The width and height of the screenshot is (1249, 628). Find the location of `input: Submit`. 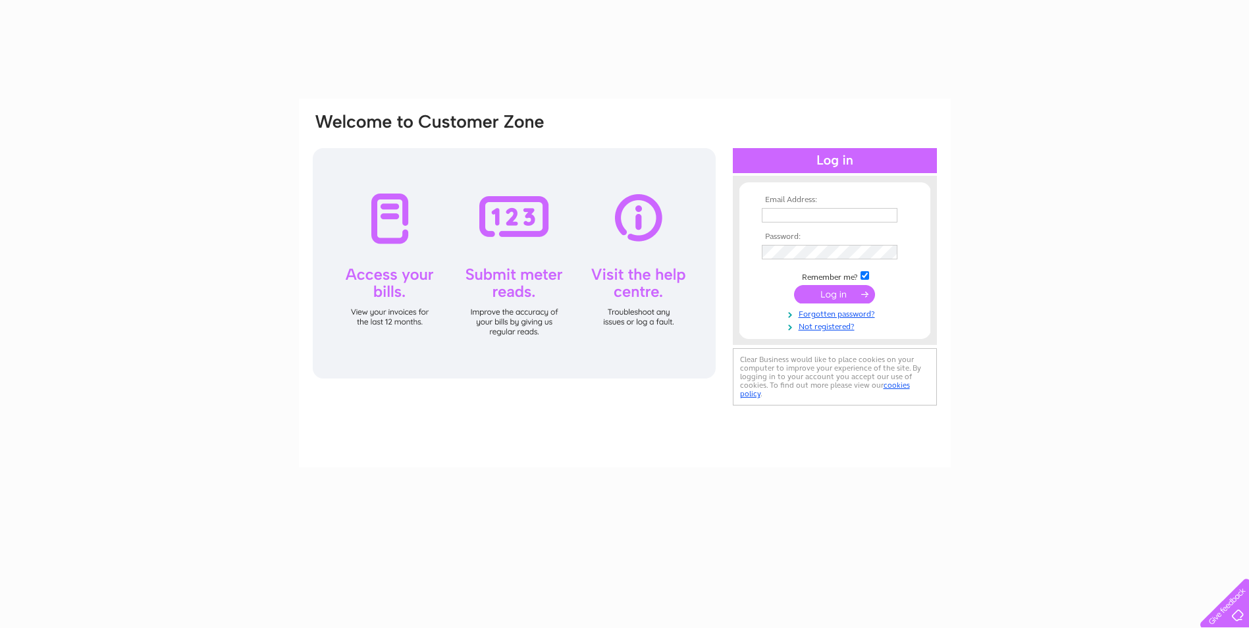

input: Submit is located at coordinates (834, 294).